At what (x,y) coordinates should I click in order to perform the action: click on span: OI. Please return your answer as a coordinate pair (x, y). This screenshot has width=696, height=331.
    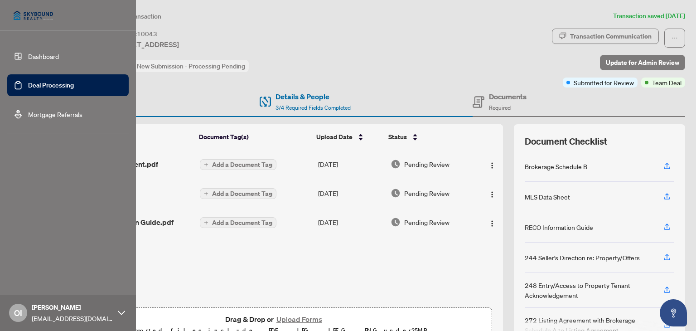
    Looking at the image, I should click on (18, 313).